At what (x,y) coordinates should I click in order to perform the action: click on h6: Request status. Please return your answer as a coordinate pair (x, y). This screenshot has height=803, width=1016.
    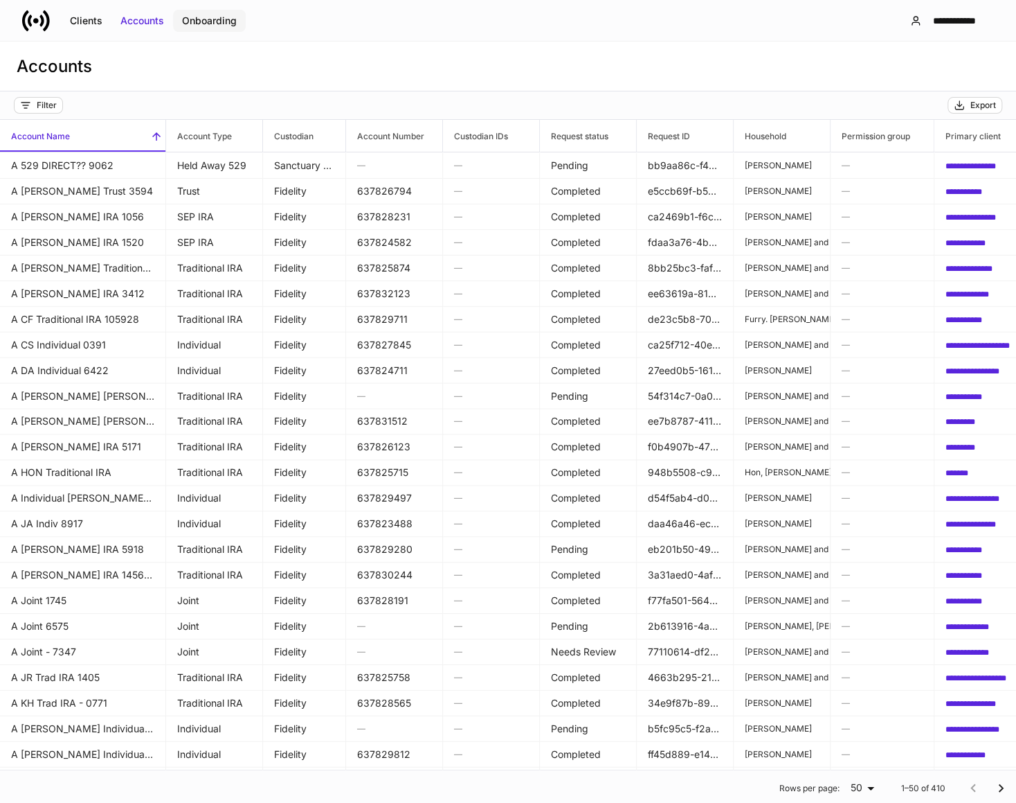
    Looking at the image, I should click on (574, 136).